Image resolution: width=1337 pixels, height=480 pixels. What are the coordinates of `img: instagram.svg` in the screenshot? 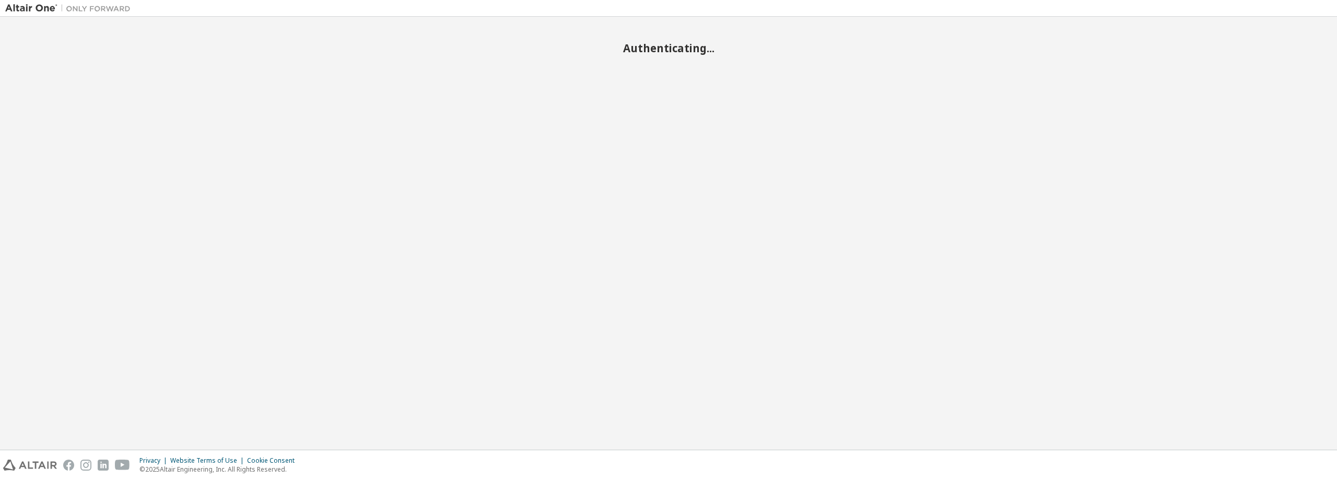 It's located at (86, 465).